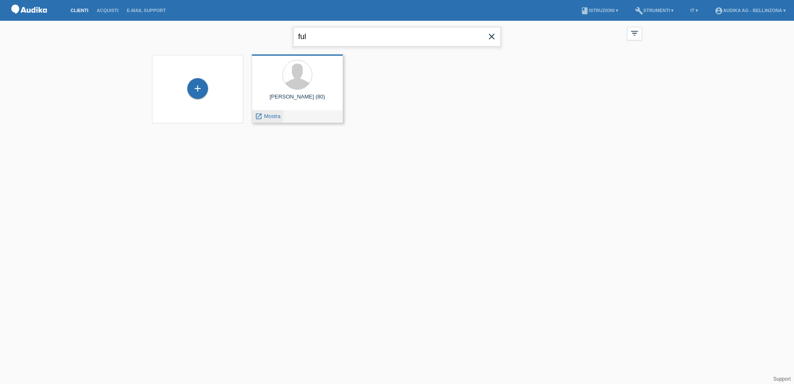  I want to click on i: filter_list, so click(635, 33).